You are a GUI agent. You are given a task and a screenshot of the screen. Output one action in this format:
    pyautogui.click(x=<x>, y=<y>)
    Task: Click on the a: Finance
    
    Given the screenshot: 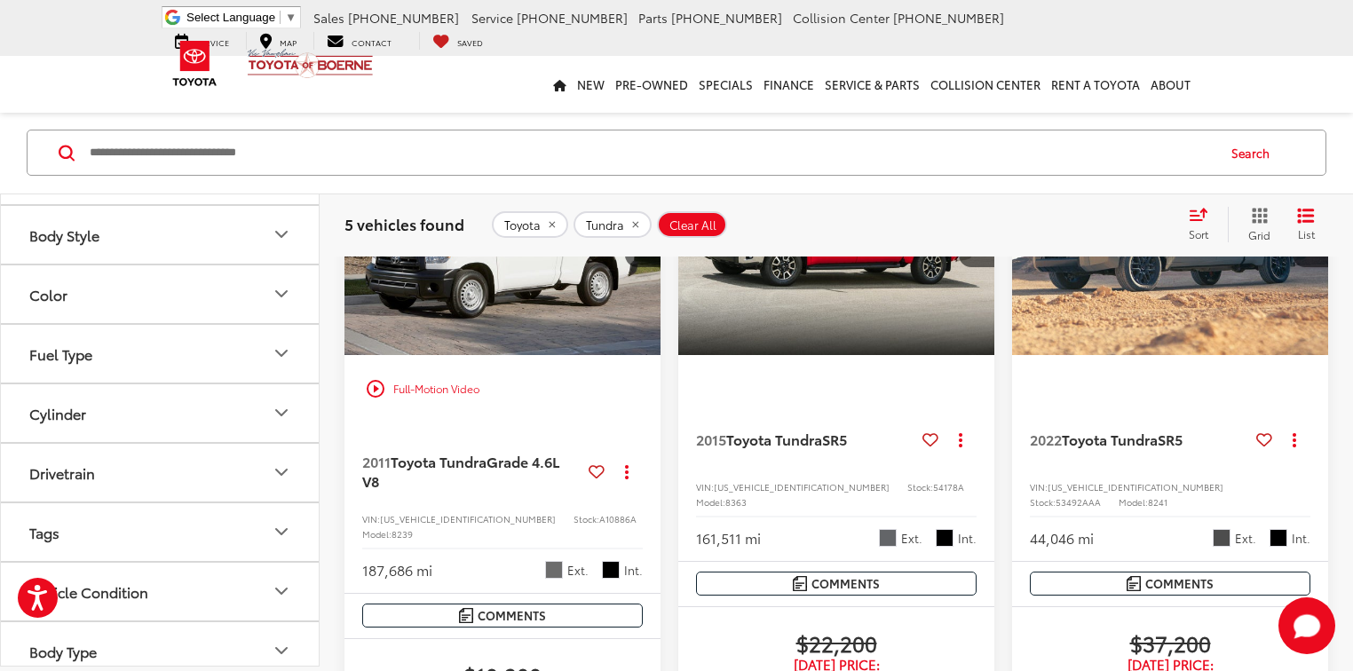 What is the action you would take?
    pyautogui.click(x=788, y=84)
    